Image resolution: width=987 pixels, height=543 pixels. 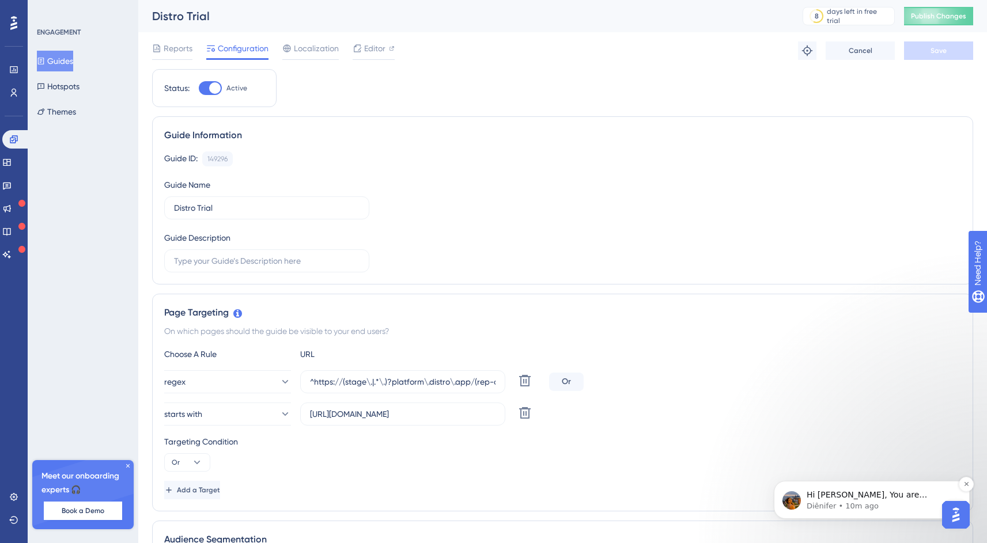 I want to click on img: Profile image for Diênifer, so click(x=35, y=92).